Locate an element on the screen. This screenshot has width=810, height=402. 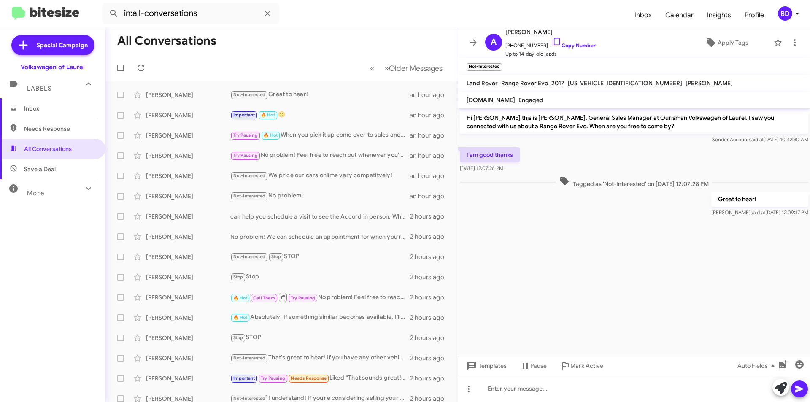
button: Previous is located at coordinates (372, 68).